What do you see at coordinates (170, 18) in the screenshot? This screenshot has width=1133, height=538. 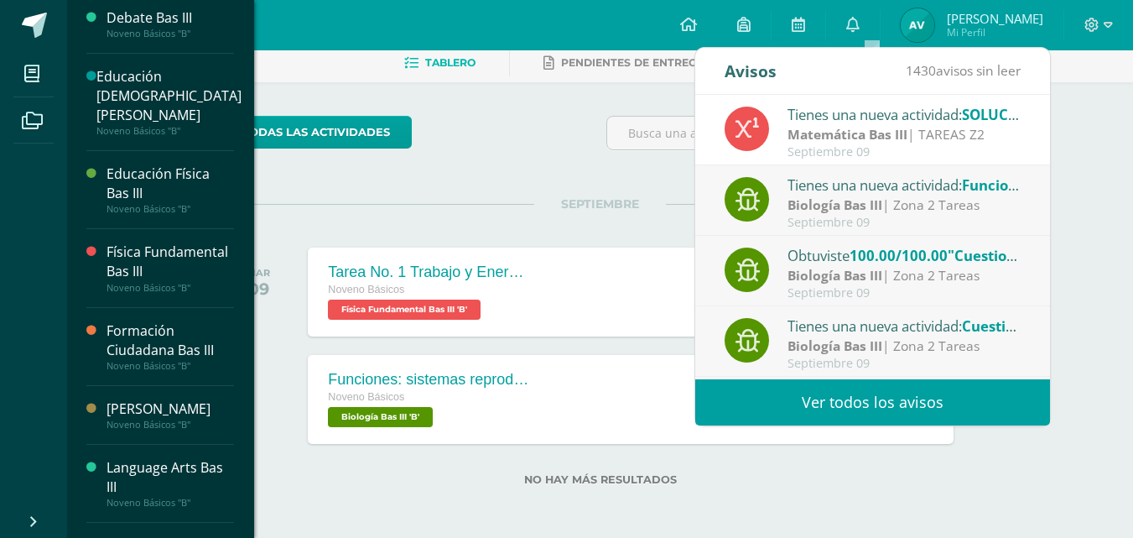 I see `div: Debate Bas III` at bounding box center [170, 18].